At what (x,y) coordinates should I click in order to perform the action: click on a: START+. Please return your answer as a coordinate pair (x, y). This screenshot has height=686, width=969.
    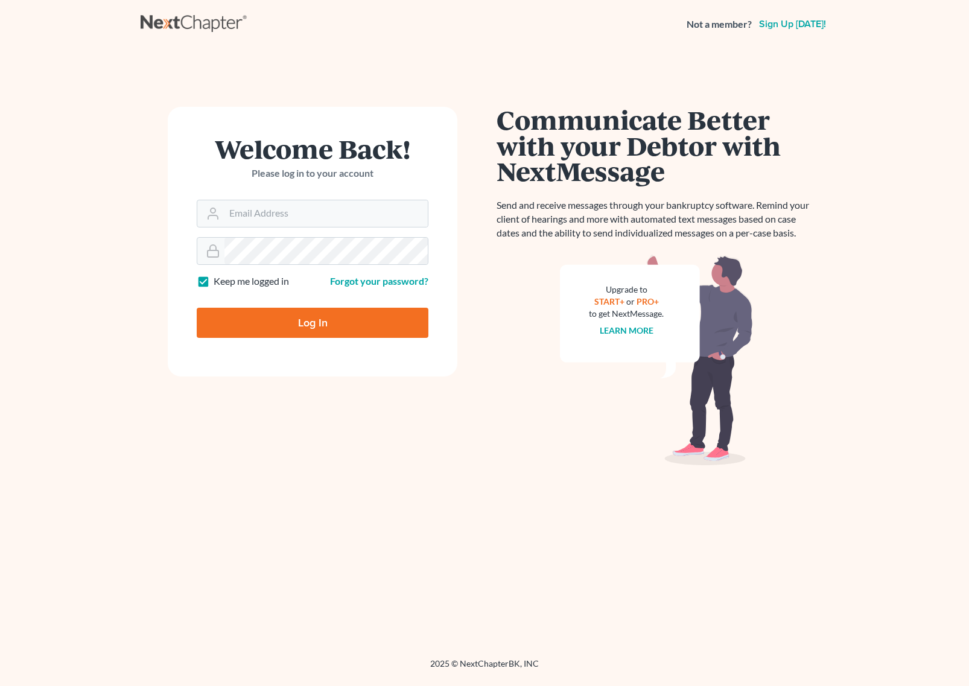
    Looking at the image, I should click on (609, 301).